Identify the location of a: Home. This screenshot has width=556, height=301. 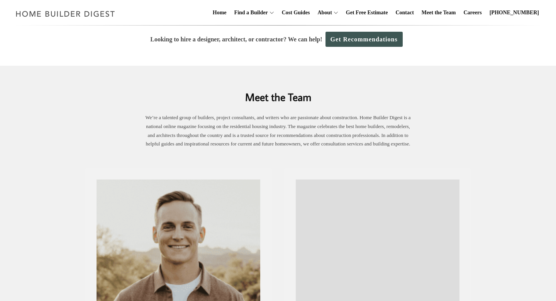
(220, 13).